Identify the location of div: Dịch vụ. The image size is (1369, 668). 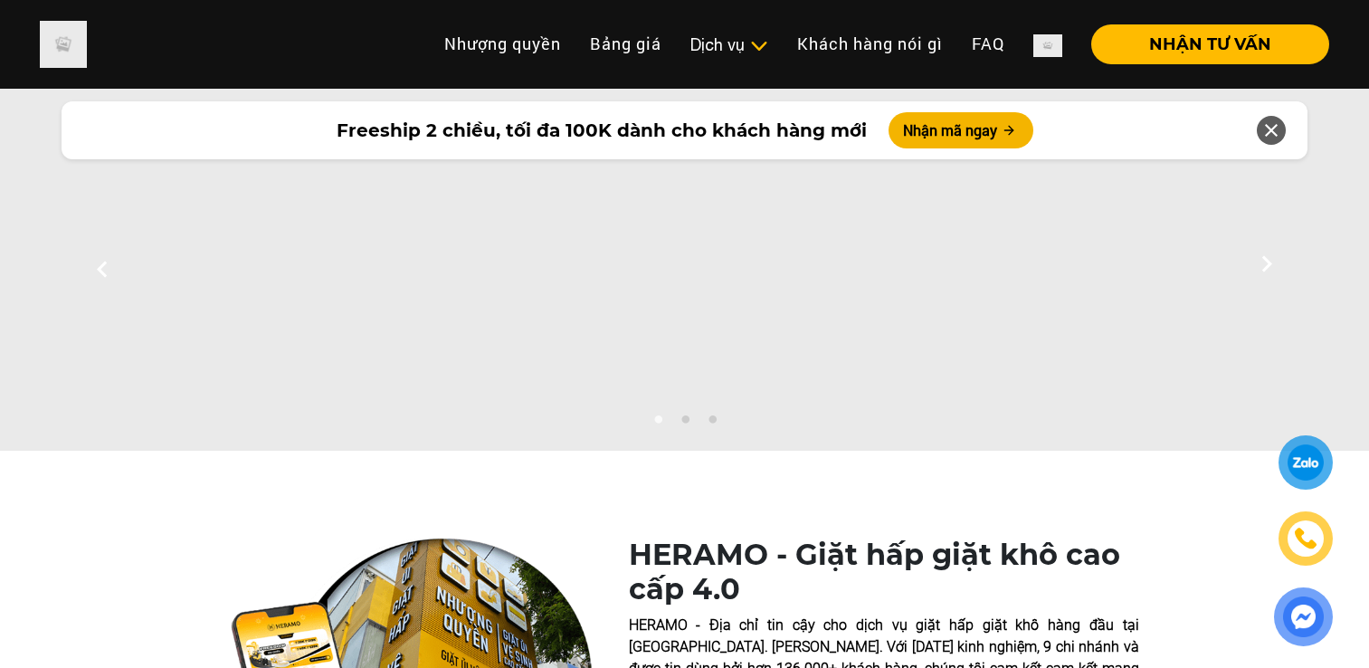
(729, 44).